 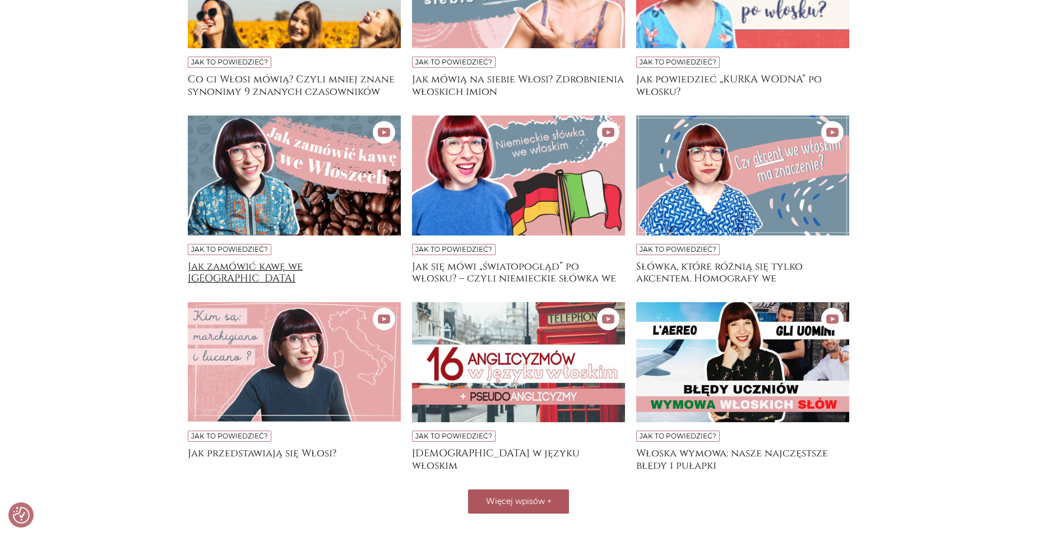 What do you see at coordinates (518, 85) in the screenshot?
I see `h4: Jak mówią na siebie Włosi? Zdrobnienia włoskich imion` at bounding box center [518, 85].